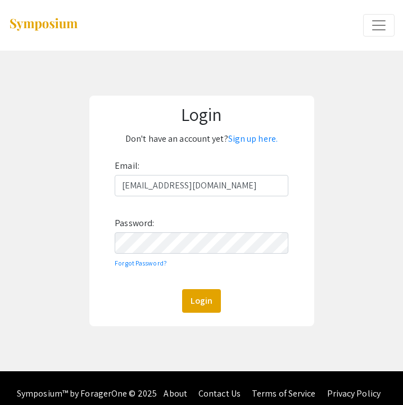 This screenshot has height=405, width=403. I want to click on a: Privacy Policy, so click(354, 393).